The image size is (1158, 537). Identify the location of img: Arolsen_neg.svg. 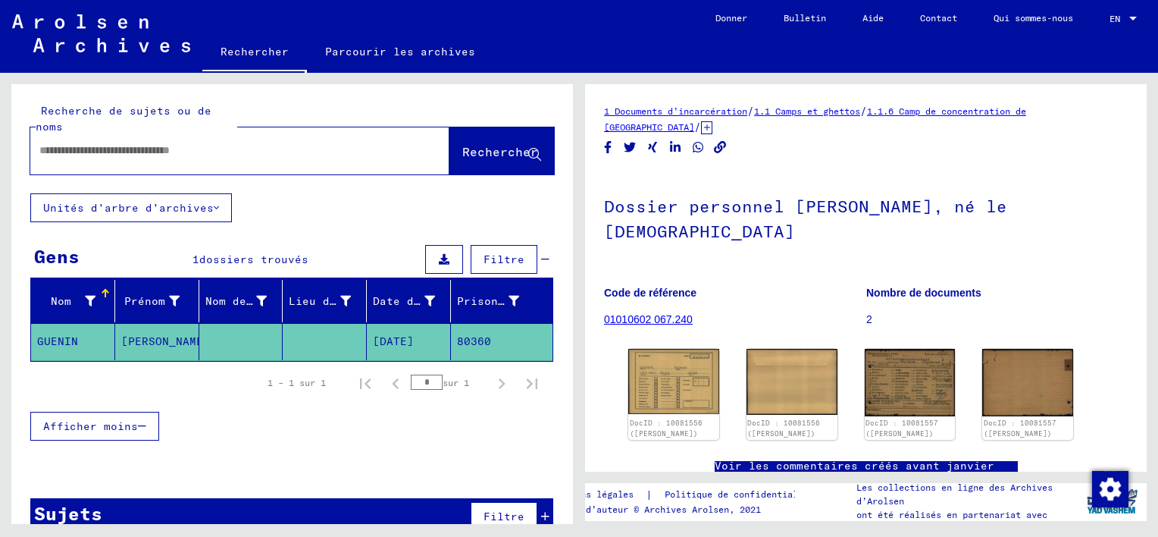
(101, 33).